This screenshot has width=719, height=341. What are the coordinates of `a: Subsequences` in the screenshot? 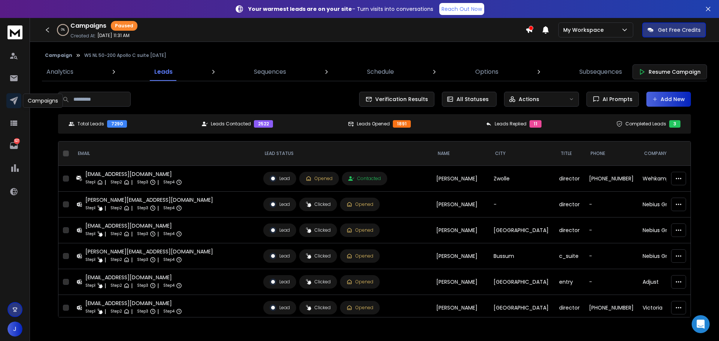 It's located at (600, 72).